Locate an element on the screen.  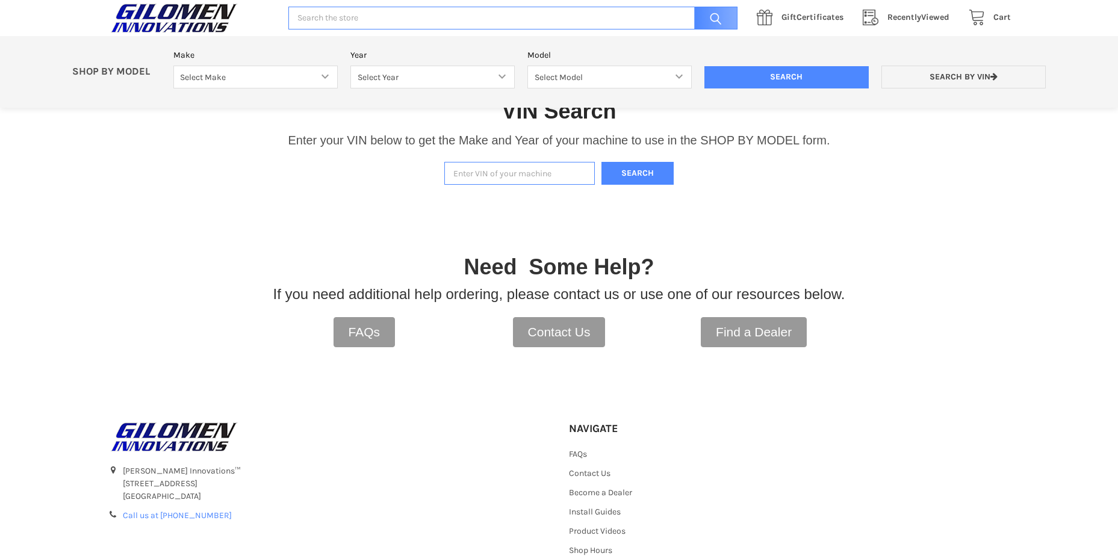
p: Enter your VIN below to get the Make and Year of your machine to use in the SHOP BY MODEL form. is located at coordinates (559, 140).